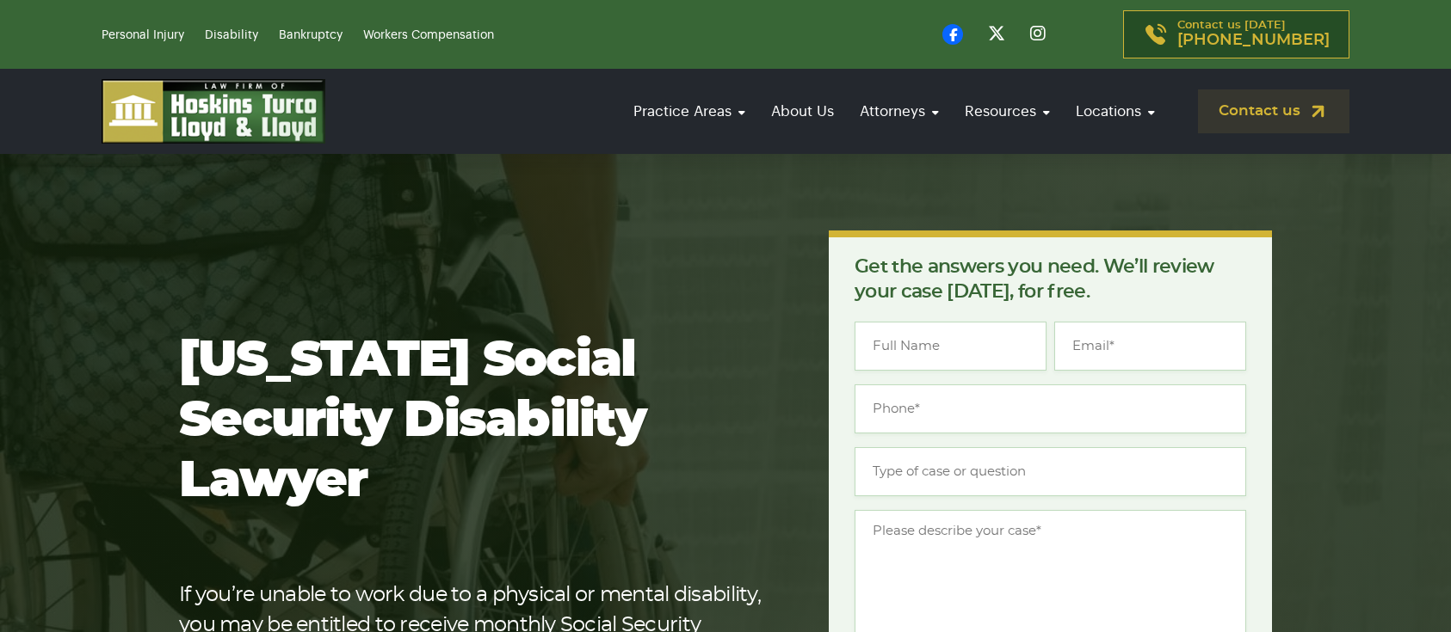 The height and width of the screenshot is (632, 1451). I want to click on img: logo, so click(213, 111).